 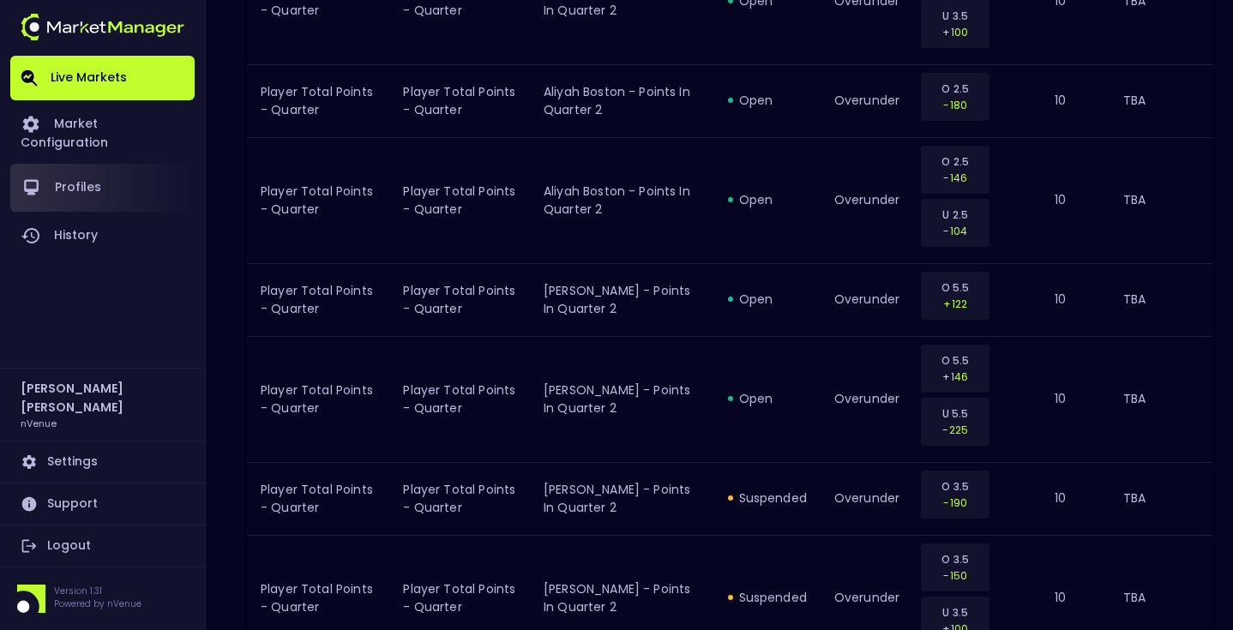 I want to click on a: Profiles, so click(x=102, y=188).